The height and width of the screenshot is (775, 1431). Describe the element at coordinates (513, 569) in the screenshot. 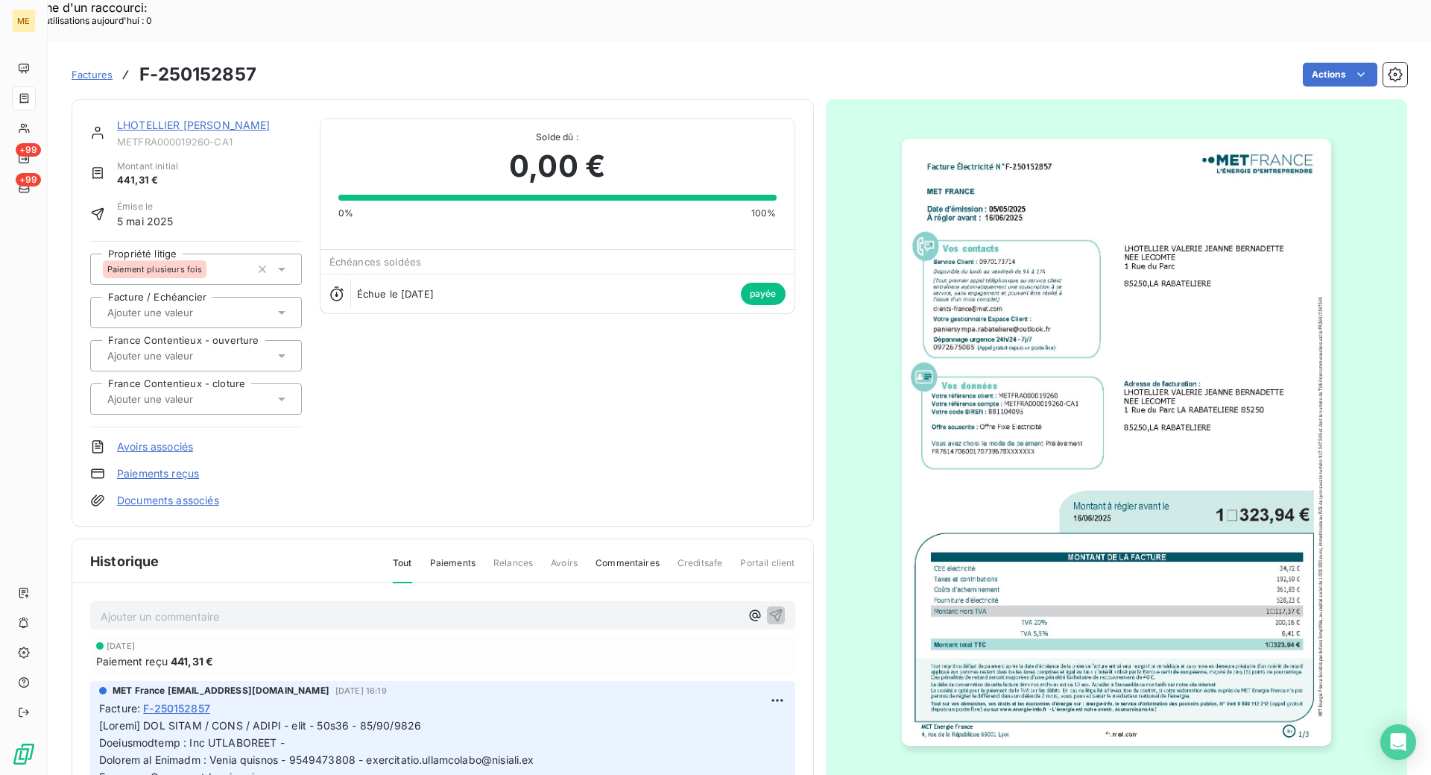

I see `span: Relances` at that location.